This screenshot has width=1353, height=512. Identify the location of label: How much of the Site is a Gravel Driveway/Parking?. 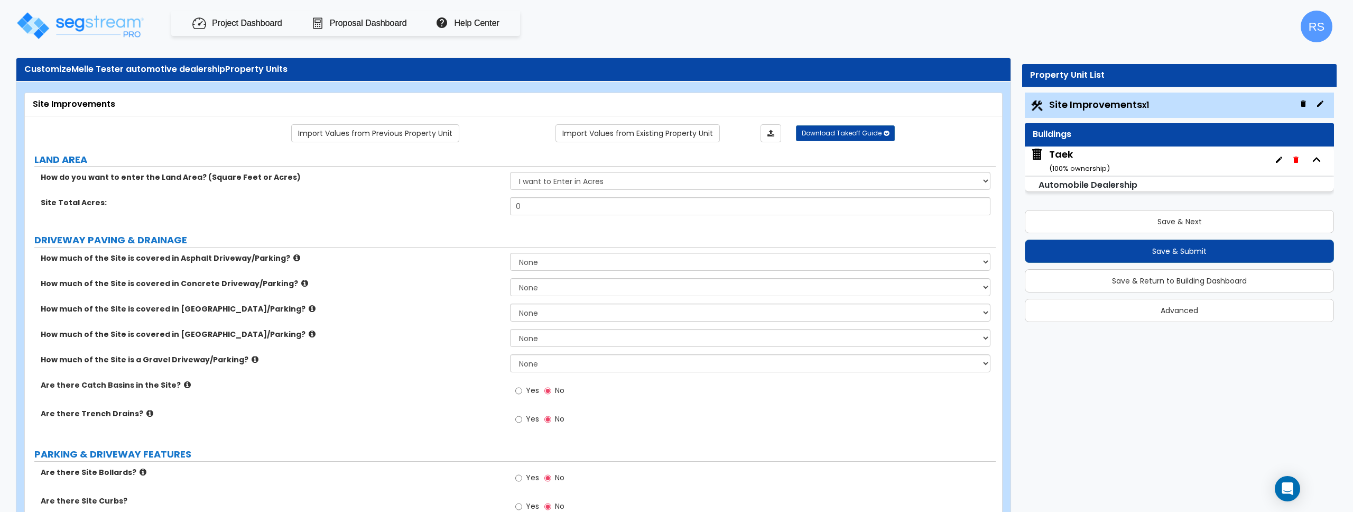
(271, 359).